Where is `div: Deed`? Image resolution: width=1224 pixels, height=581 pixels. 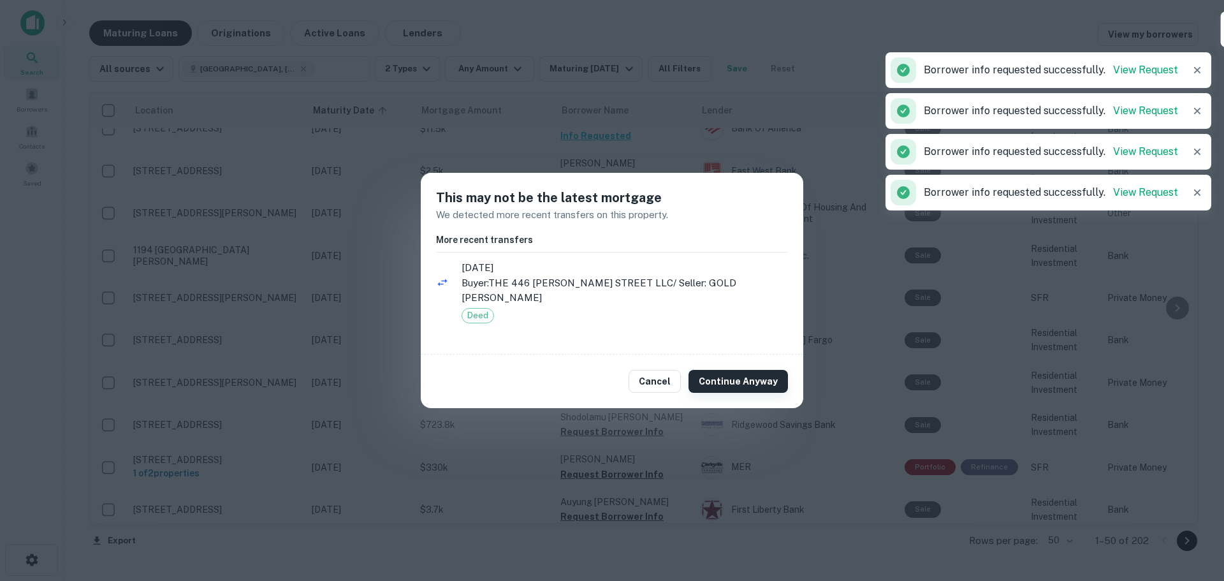 div: Deed is located at coordinates (477, 315).